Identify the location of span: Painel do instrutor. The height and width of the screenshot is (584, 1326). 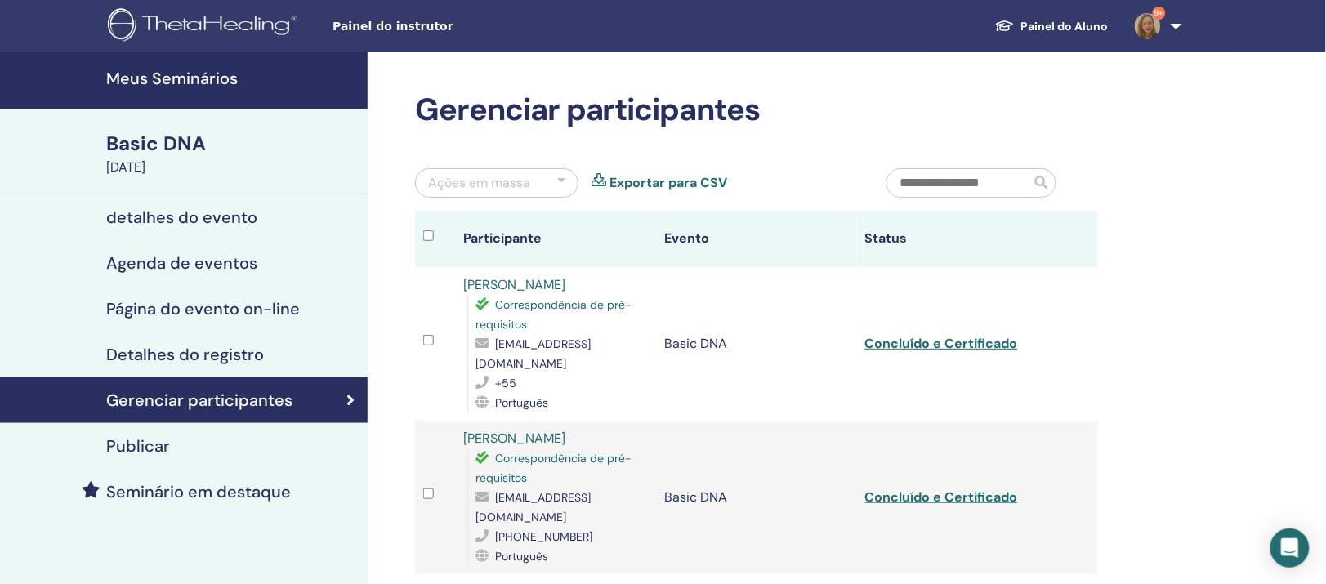
(455, 26).